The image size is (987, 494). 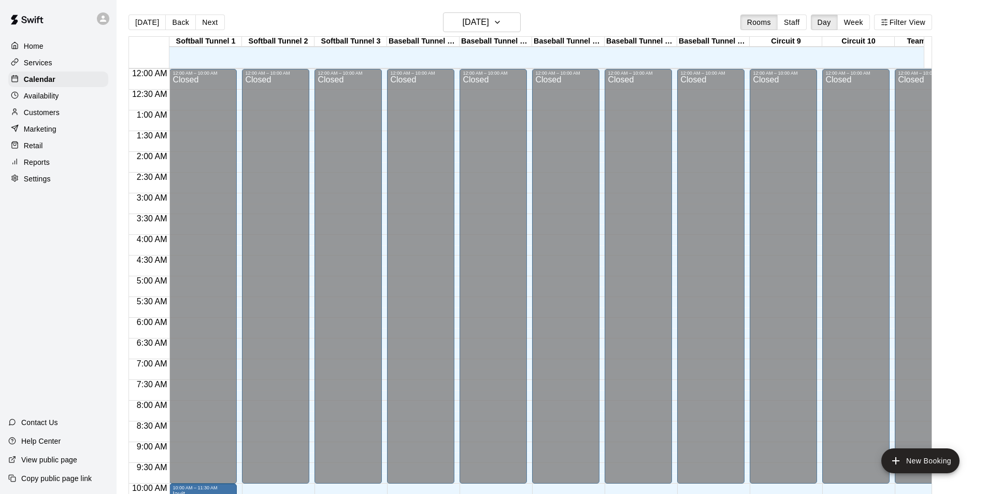 I want to click on div: Baseball Tunnel 6 (Machine), so click(x=568, y=41).